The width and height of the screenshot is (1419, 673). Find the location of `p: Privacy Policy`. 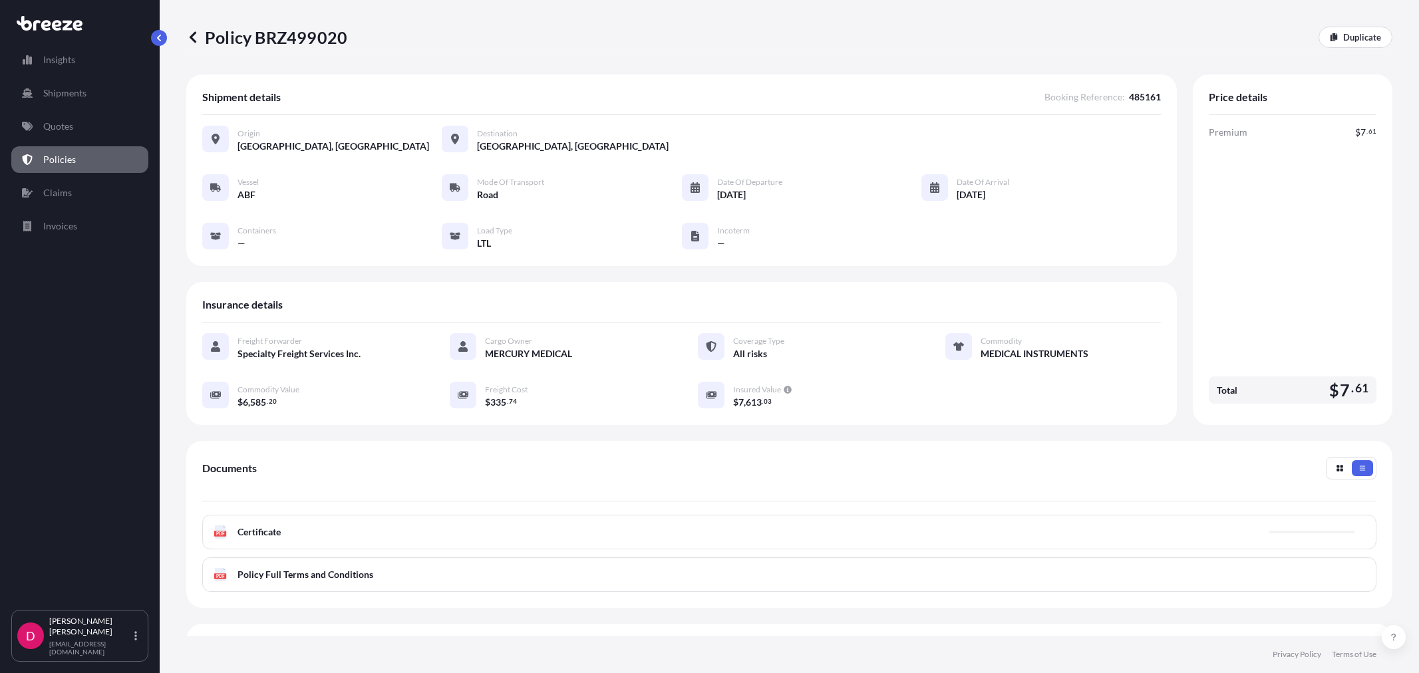

p: Privacy Policy is located at coordinates (1296, 654).